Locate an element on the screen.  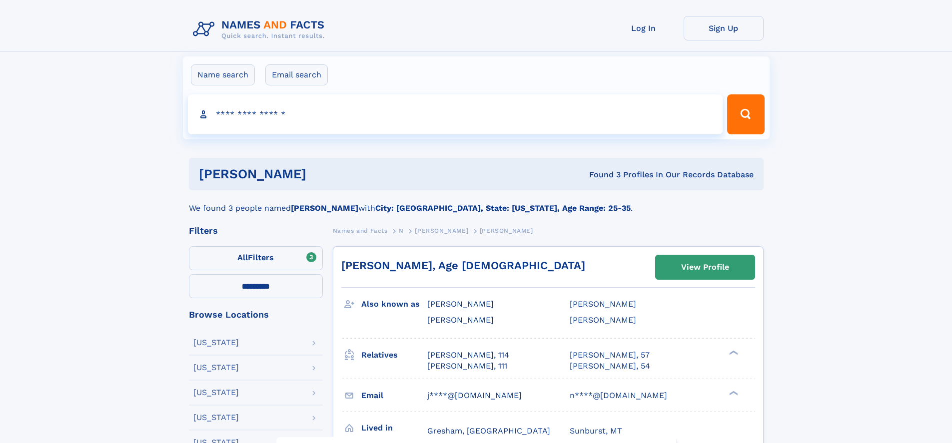
h3: Relatives is located at coordinates (394, 355).